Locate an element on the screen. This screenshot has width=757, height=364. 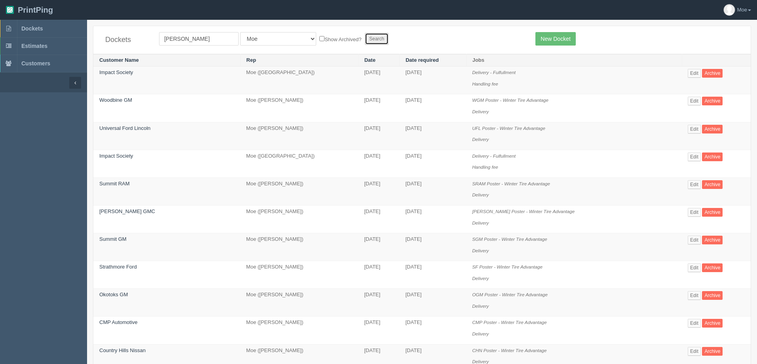
input: Search is located at coordinates (377, 39).